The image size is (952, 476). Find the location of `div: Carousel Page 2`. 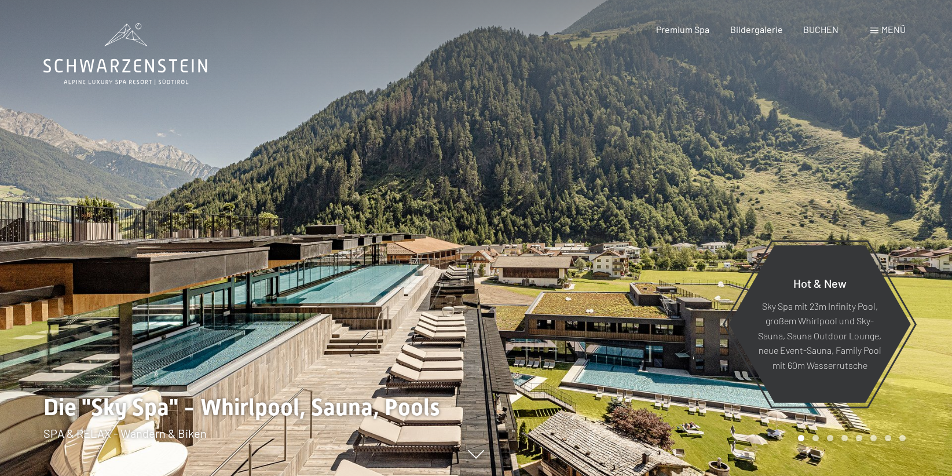

div: Carousel Page 2 is located at coordinates (815, 438).